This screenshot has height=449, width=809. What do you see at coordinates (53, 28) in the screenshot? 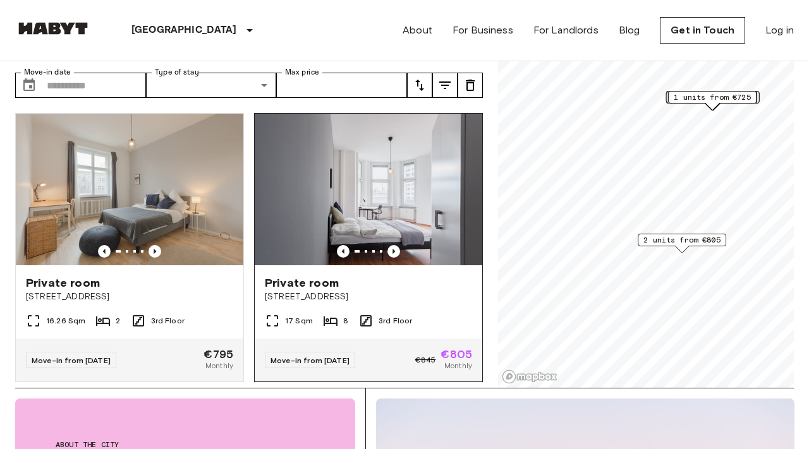
I see `img: Habyt` at bounding box center [53, 28].